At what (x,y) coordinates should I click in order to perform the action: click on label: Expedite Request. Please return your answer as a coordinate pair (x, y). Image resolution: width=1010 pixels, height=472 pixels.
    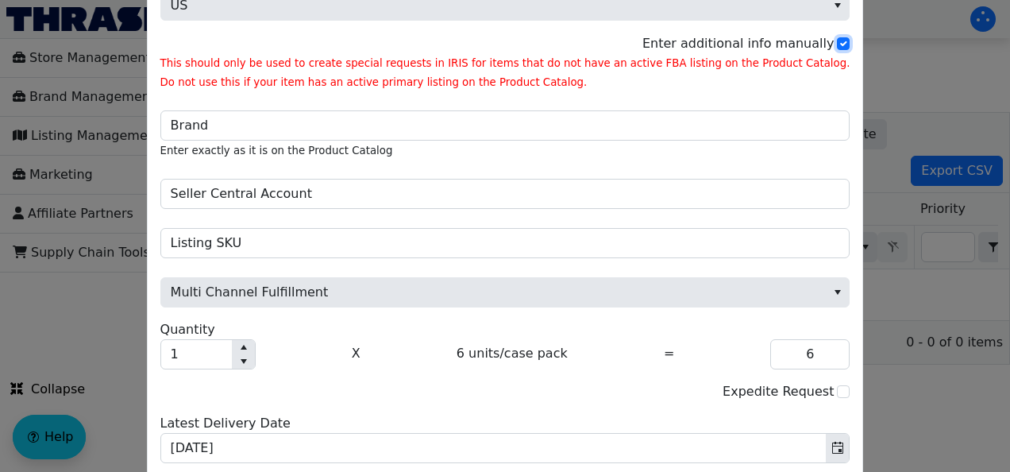
    Looking at the image, I should click on (778, 391).